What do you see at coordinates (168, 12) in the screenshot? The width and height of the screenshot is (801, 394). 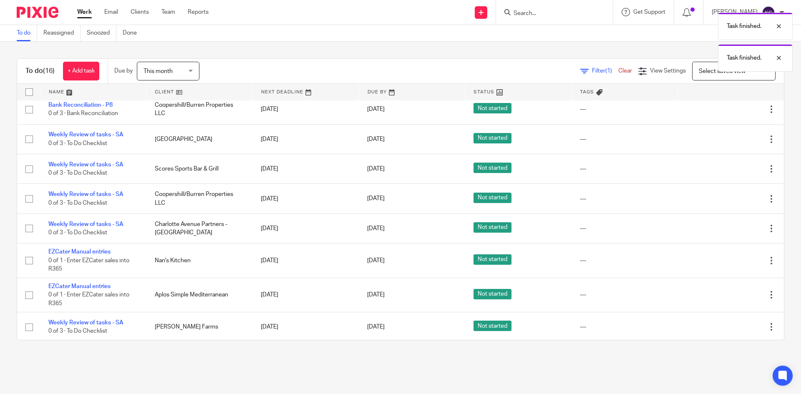 I see `a: Team` at bounding box center [168, 12].